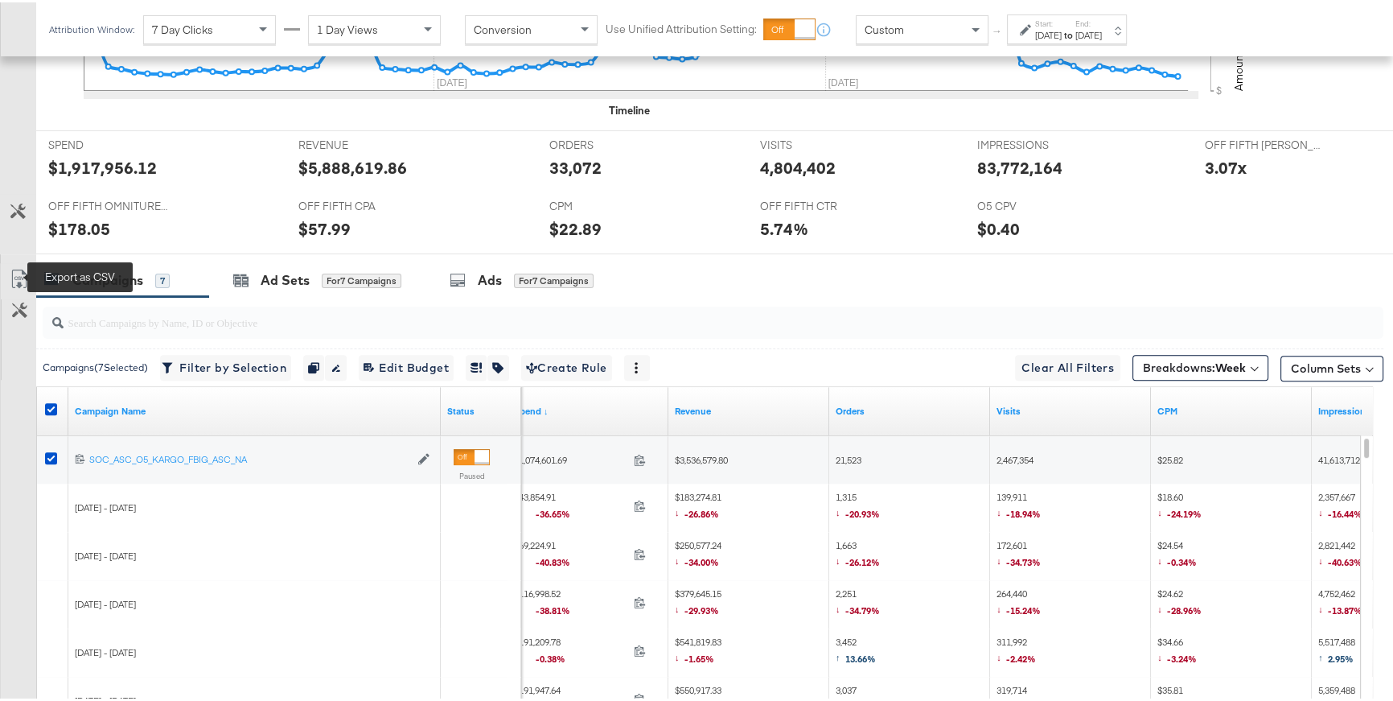  Describe the element at coordinates (352, 165) in the screenshot. I see `div: $5,888,619.86` at that location.